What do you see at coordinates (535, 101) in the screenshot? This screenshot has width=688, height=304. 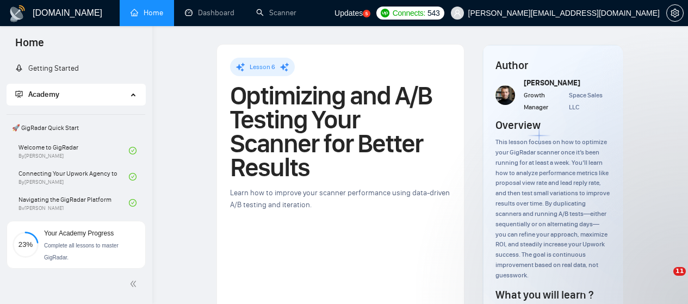 I see `span: Growth Manager` at bounding box center [535, 101].